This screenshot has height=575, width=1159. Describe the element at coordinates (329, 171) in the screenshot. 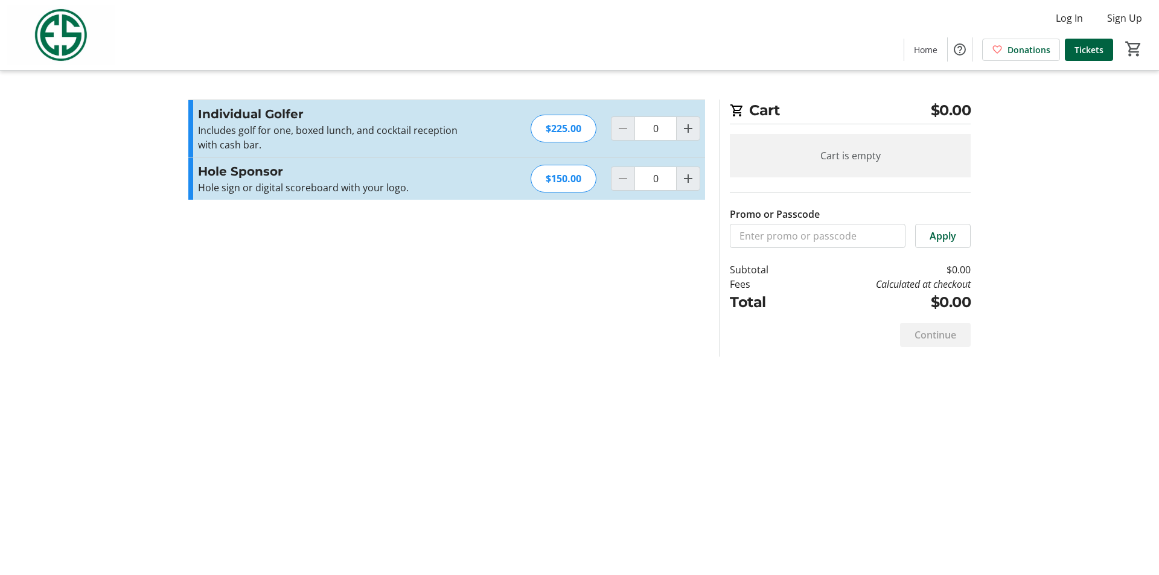

I see `h3: Hole Sponsor` at that location.